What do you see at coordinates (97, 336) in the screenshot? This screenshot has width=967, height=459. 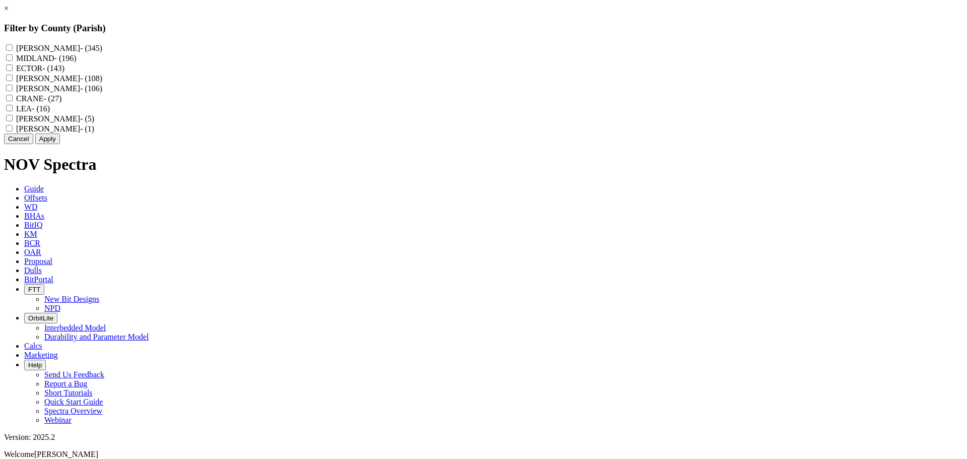 I see `a: Durability and Parameter Model` at bounding box center [97, 336].